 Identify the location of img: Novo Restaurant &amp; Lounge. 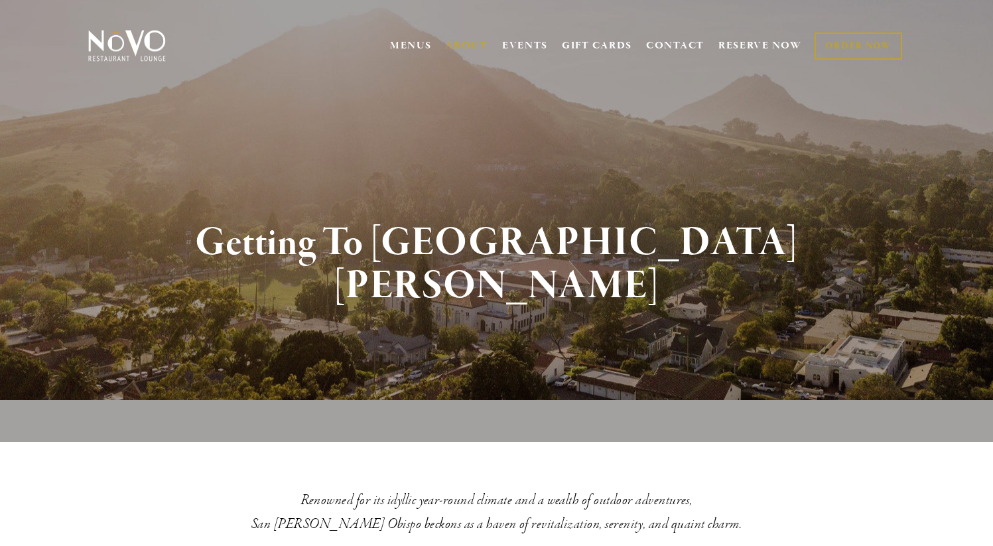
(127, 46).